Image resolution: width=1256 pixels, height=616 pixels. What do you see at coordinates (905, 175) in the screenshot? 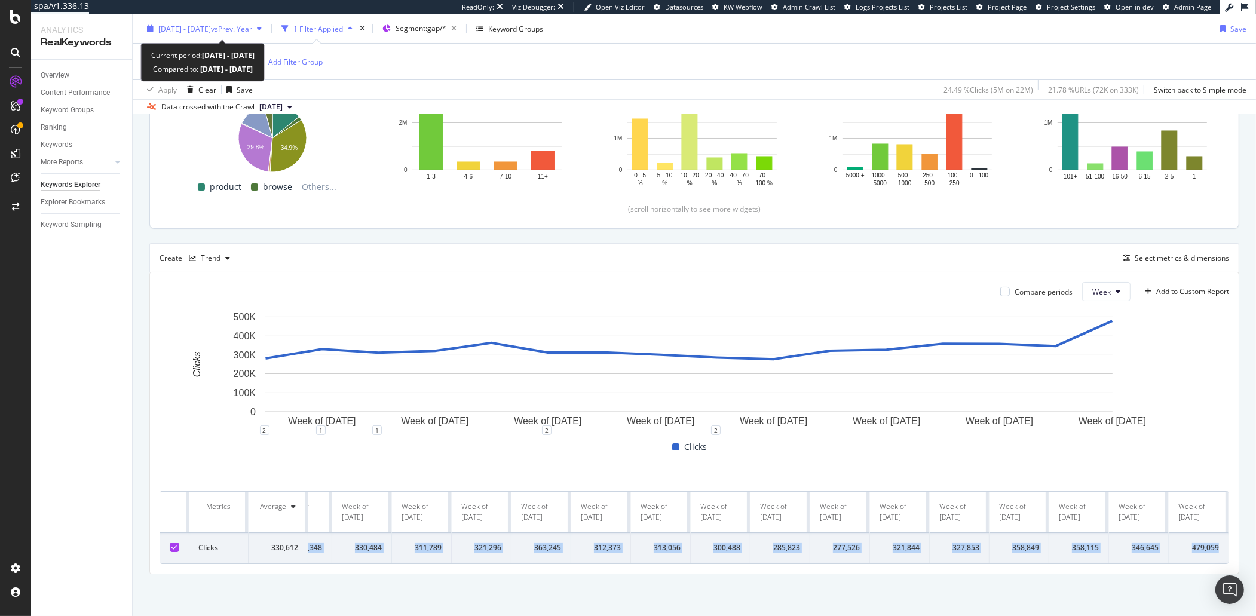
I see `text: 500 -` at bounding box center [905, 175].